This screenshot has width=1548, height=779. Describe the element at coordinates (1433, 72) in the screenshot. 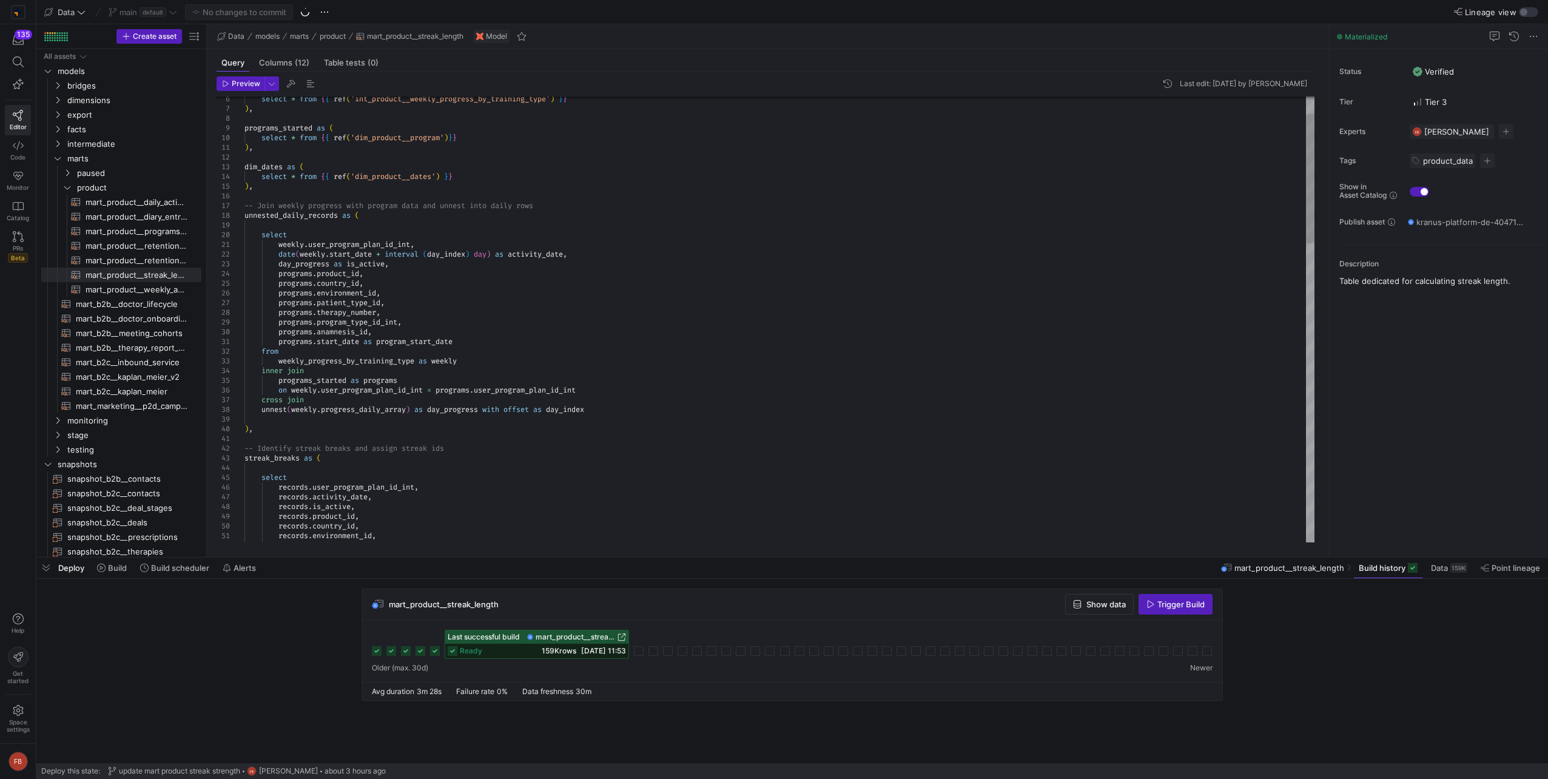

I see `span: Verified` at that location.